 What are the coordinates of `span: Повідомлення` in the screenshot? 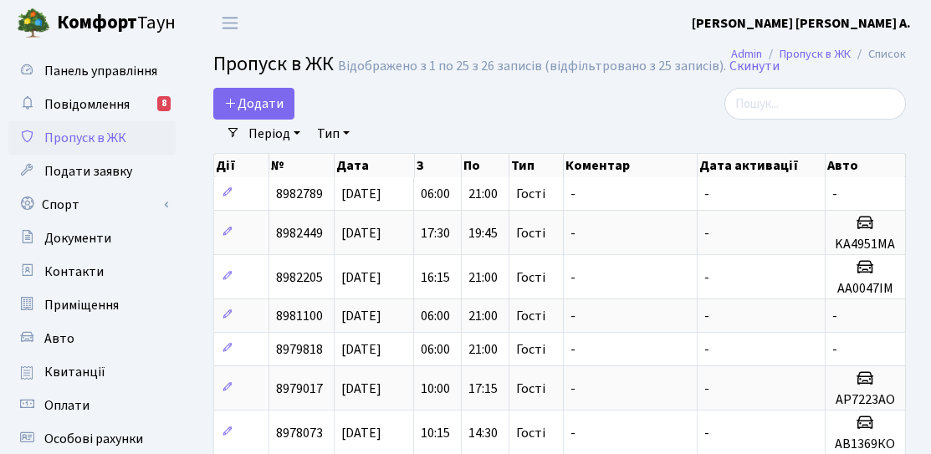 It's located at (87, 105).